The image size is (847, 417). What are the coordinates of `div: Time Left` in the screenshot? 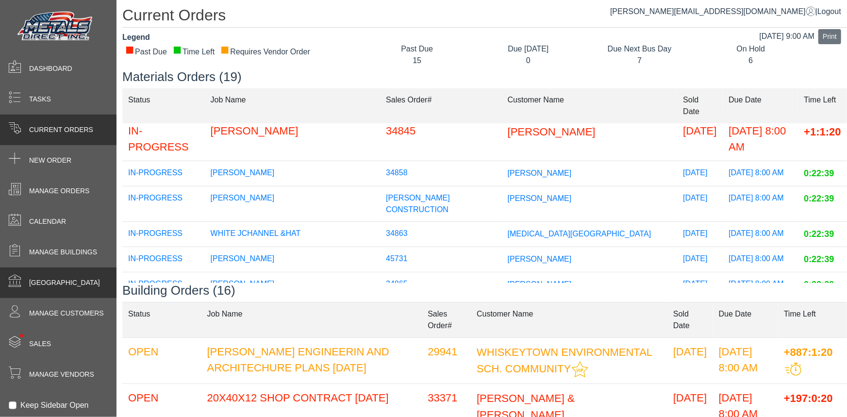 It's located at (194, 52).